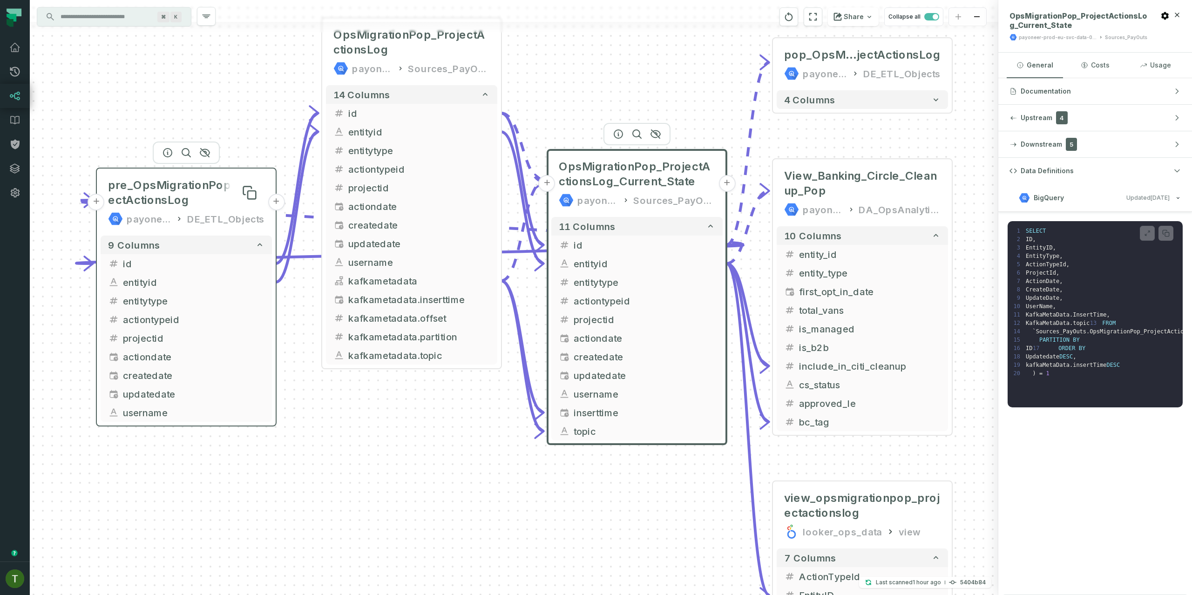 This screenshot has height=595, width=1192. What do you see at coordinates (1036, 118) in the screenshot?
I see `span: Upstream` at bounding box center [1036, 118].